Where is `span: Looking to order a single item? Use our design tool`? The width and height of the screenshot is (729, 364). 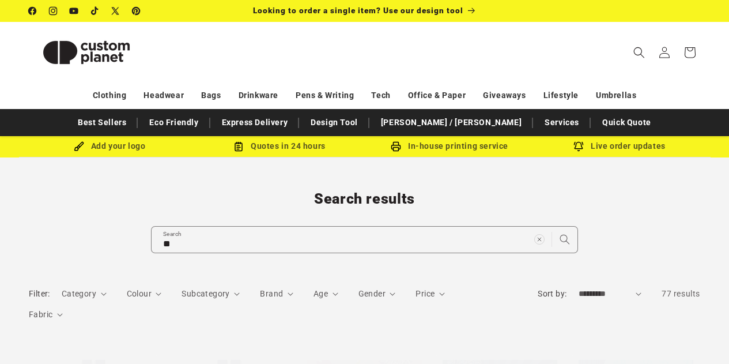 span: Looking to order a single item? Use our design tool is located at coordinates (358, 10).